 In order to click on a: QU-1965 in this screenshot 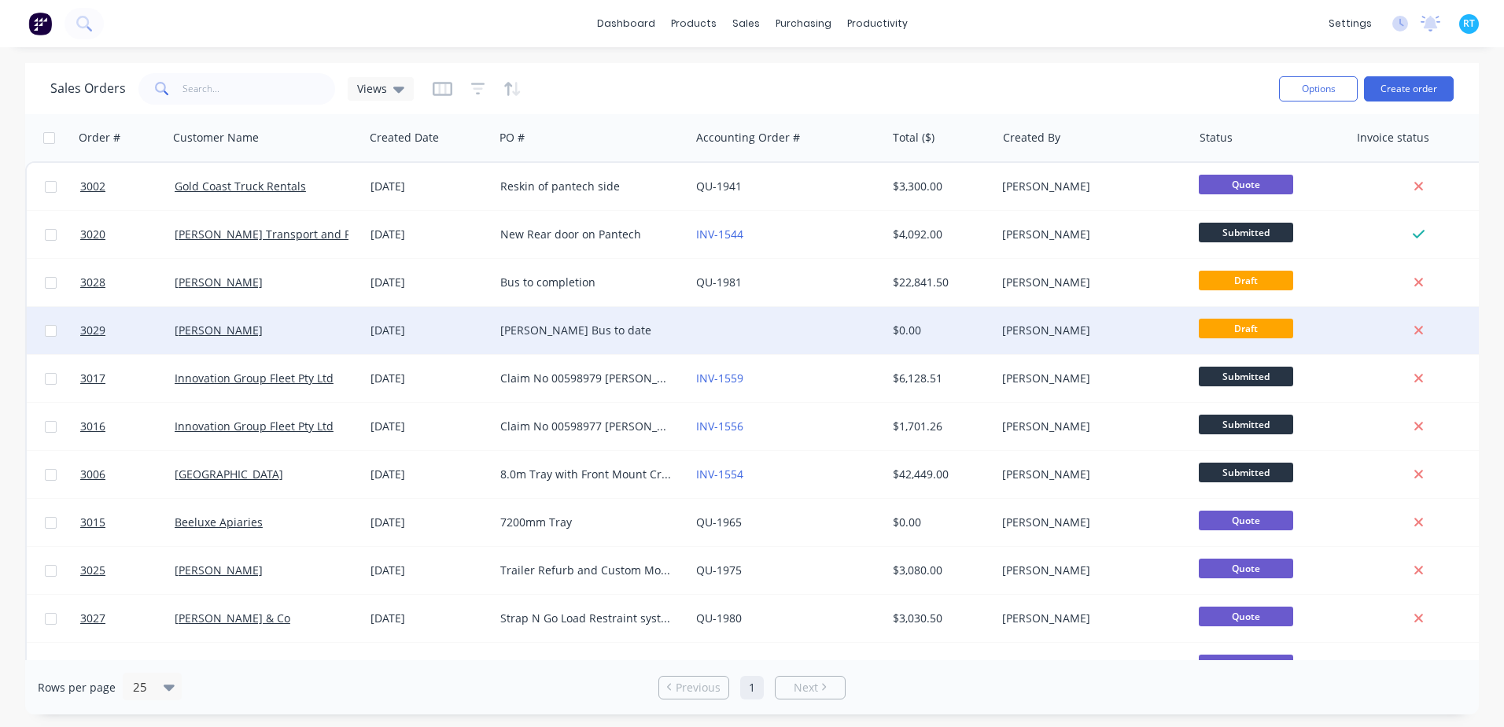, I will do `click(719, 521)`.